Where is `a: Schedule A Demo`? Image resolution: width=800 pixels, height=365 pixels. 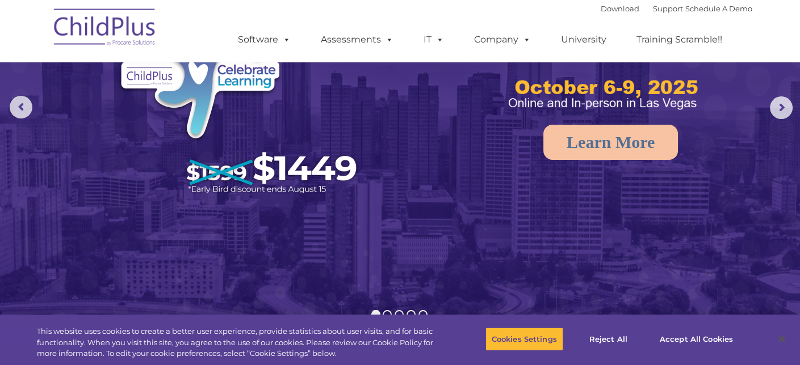 a: Schedule A Demo is located at coordinates (718, 9).